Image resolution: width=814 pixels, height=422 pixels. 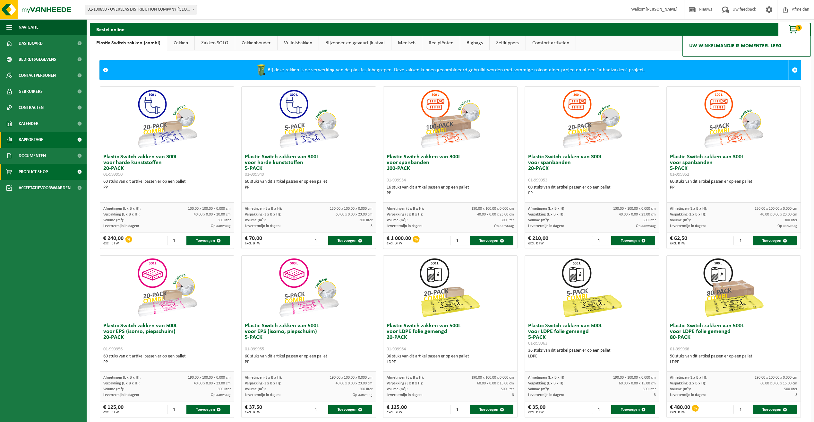 I want to click on span: 01-999952, so click(x=680, y=174).